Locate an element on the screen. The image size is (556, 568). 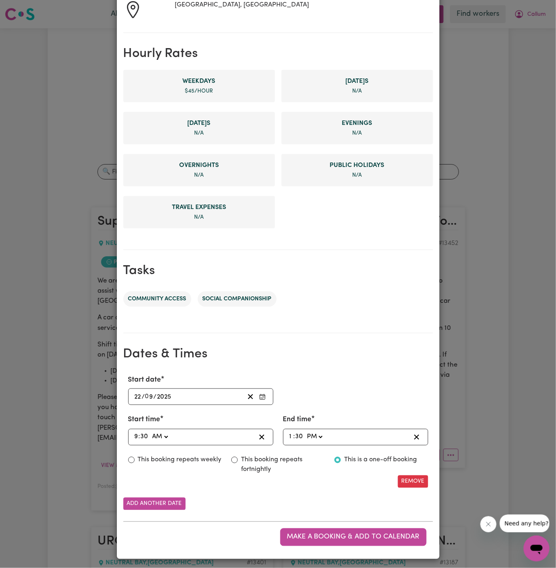
li: Community access is located at coordinates (157, 299).